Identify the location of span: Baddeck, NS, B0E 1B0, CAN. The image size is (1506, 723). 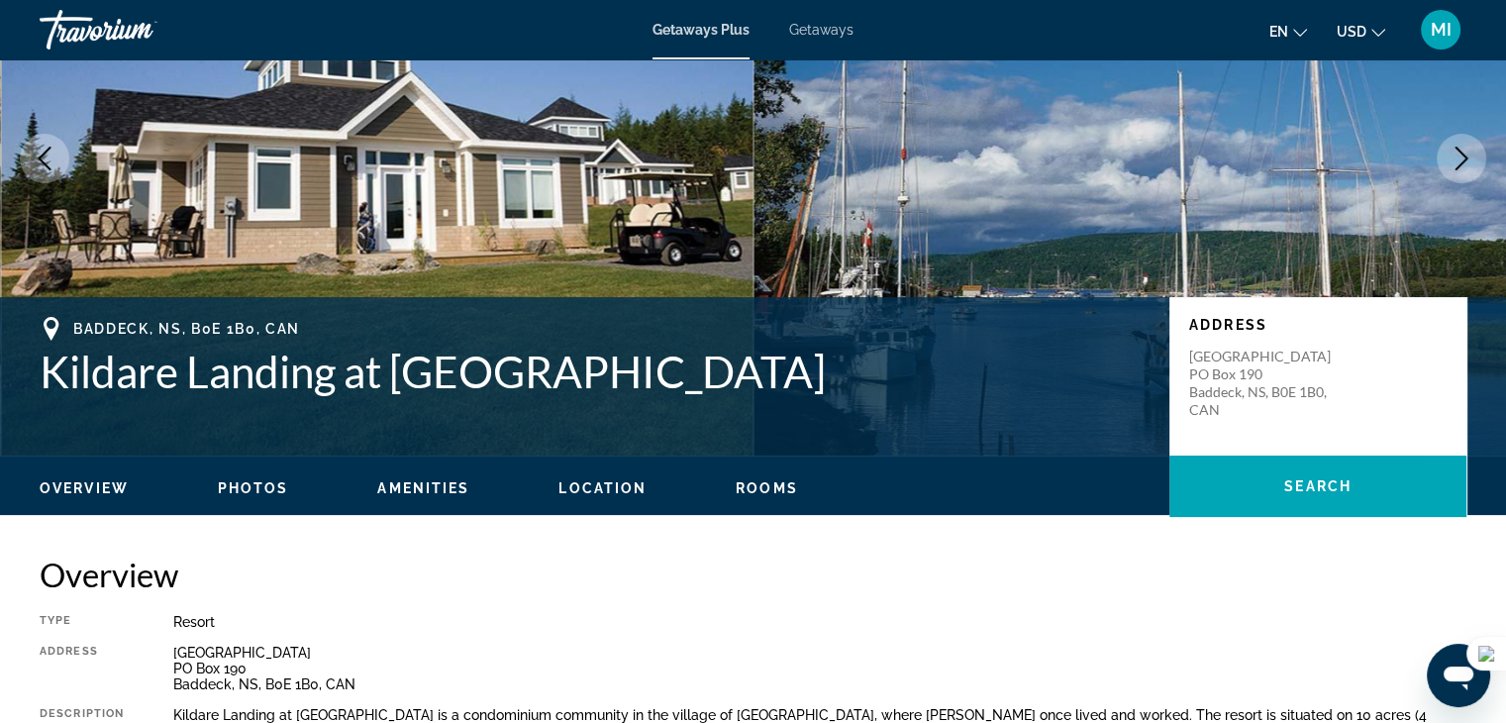
(186, 329).